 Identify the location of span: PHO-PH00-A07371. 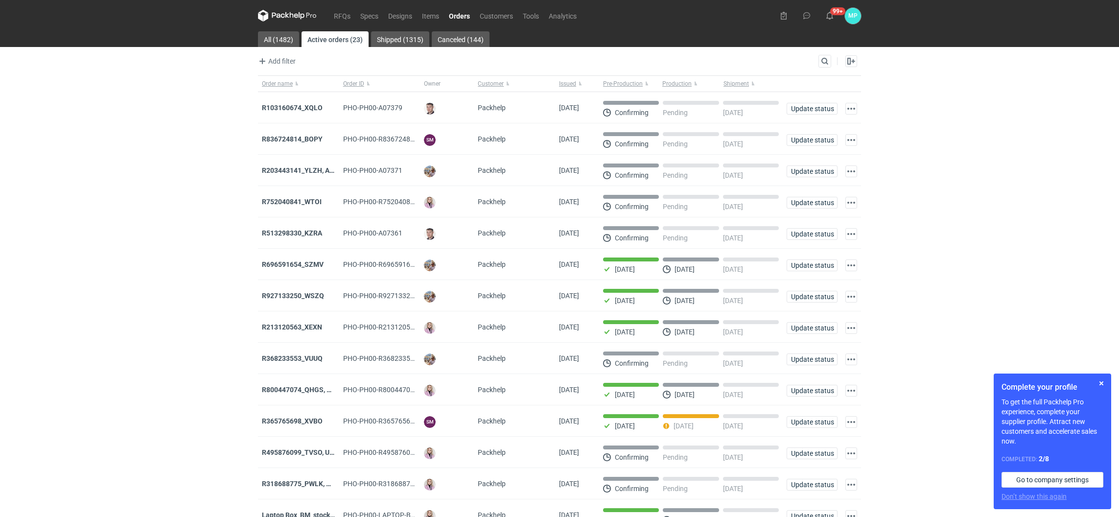
(372, 170).